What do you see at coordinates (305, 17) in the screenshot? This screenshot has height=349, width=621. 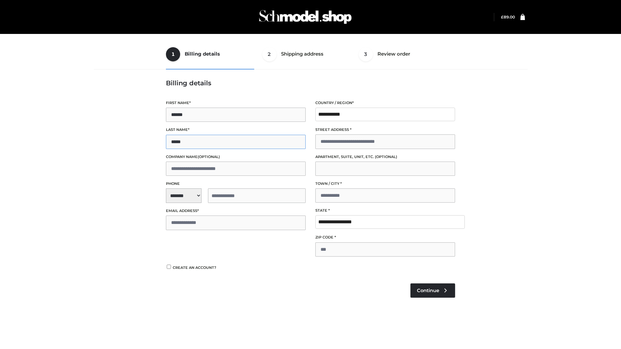 I see `a: Schmodel Admin 964` at bounding box center [305, 17].